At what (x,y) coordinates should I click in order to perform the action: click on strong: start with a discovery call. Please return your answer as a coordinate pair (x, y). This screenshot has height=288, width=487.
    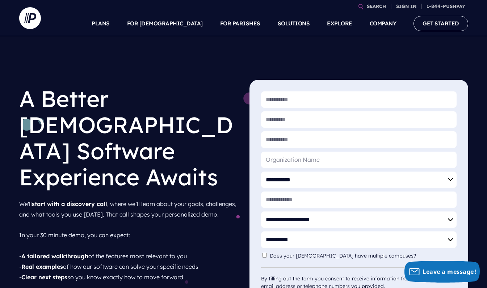
    Looking at the image, I should click on (70, 204).